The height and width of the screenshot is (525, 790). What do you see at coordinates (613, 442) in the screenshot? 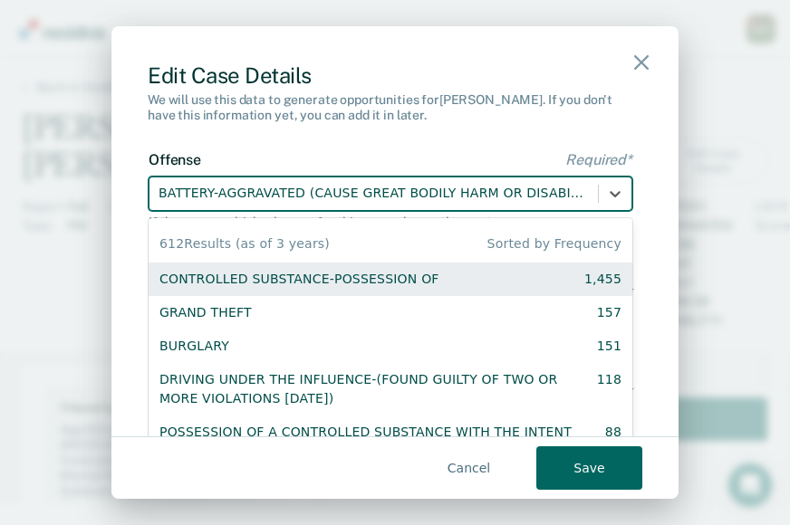
I see `div: 88` at bounding box center [613, 442].